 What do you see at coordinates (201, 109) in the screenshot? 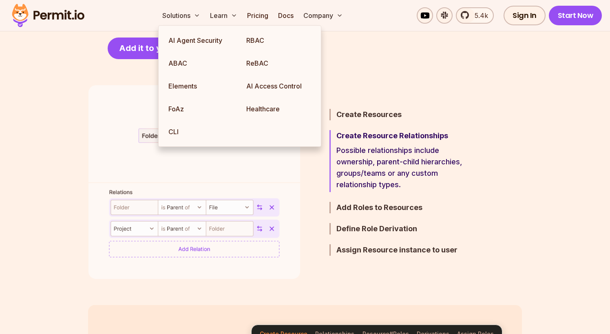
I see `a: FoAz` at bounding box center [201, 109].